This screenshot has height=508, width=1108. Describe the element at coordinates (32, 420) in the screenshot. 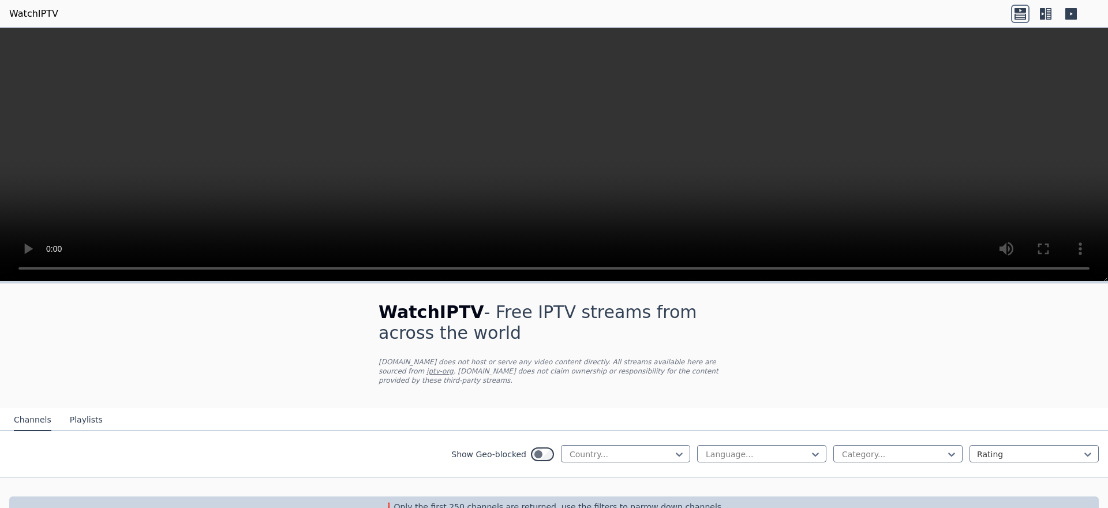

I see `button: Channels` at that location.